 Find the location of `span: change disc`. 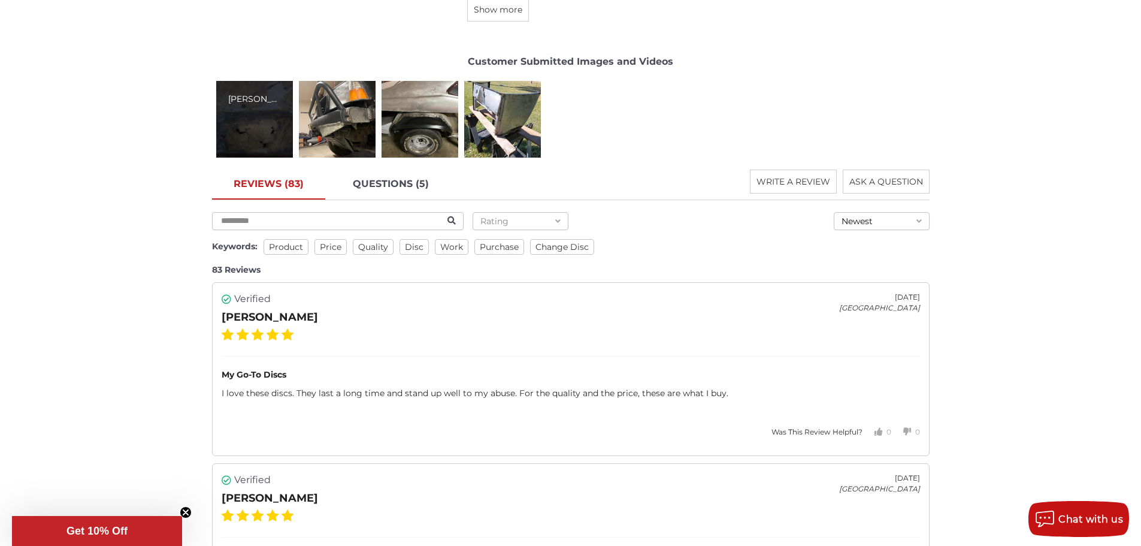

span: change disc is located at coordinates (562, 247).